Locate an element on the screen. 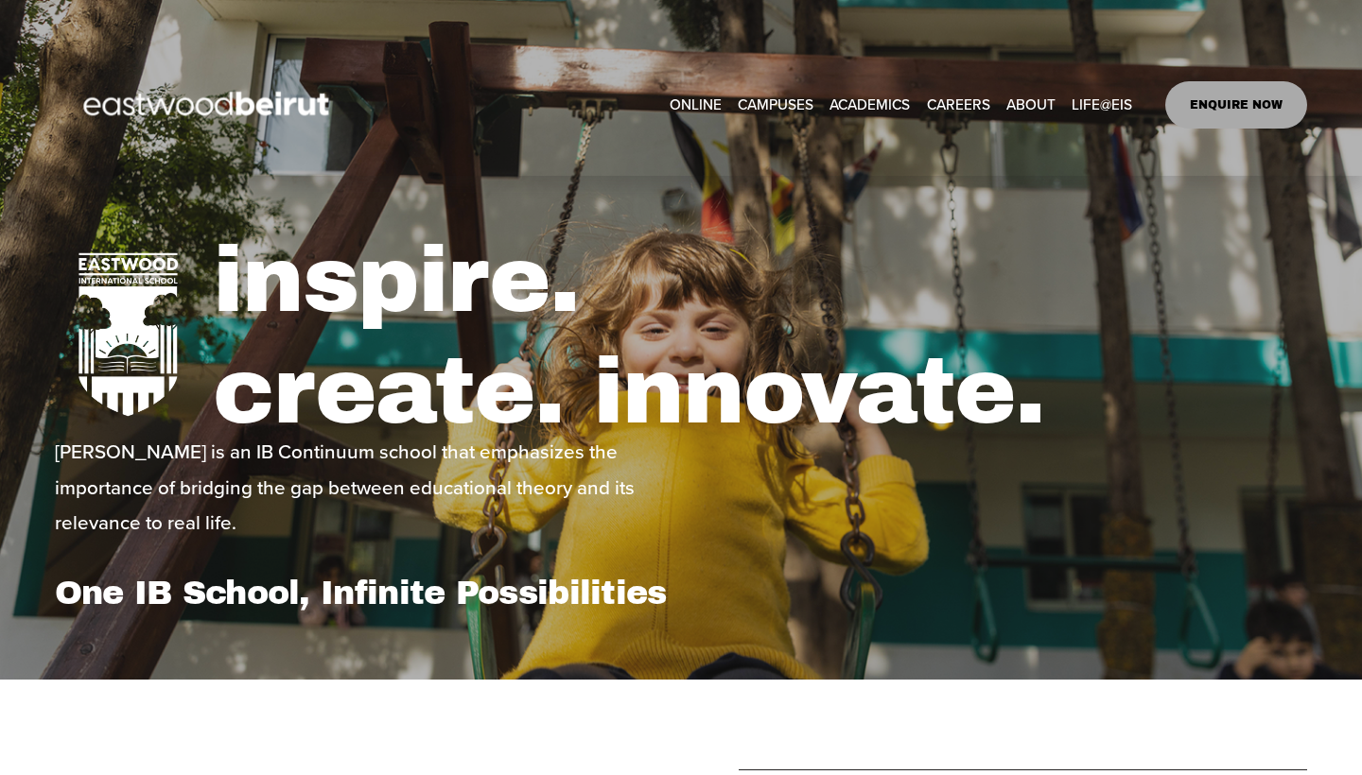 This screenshot has width=1362, height=775. a: CAREERS is located at coordinates (958, 105).